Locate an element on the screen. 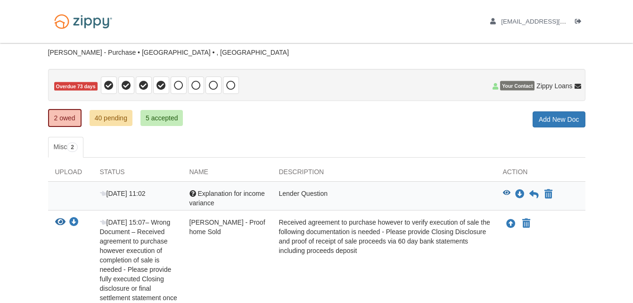  button: View Laura Somers - Proof home Sold is located at coordinates (60, 222).